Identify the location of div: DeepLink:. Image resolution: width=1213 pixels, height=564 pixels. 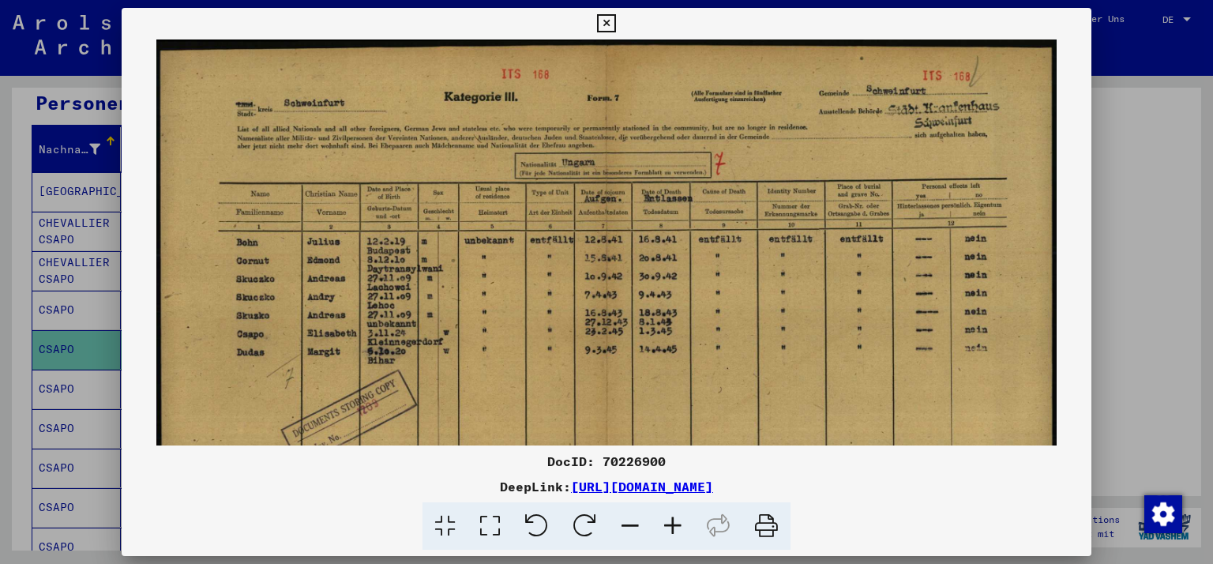
(607, 487).